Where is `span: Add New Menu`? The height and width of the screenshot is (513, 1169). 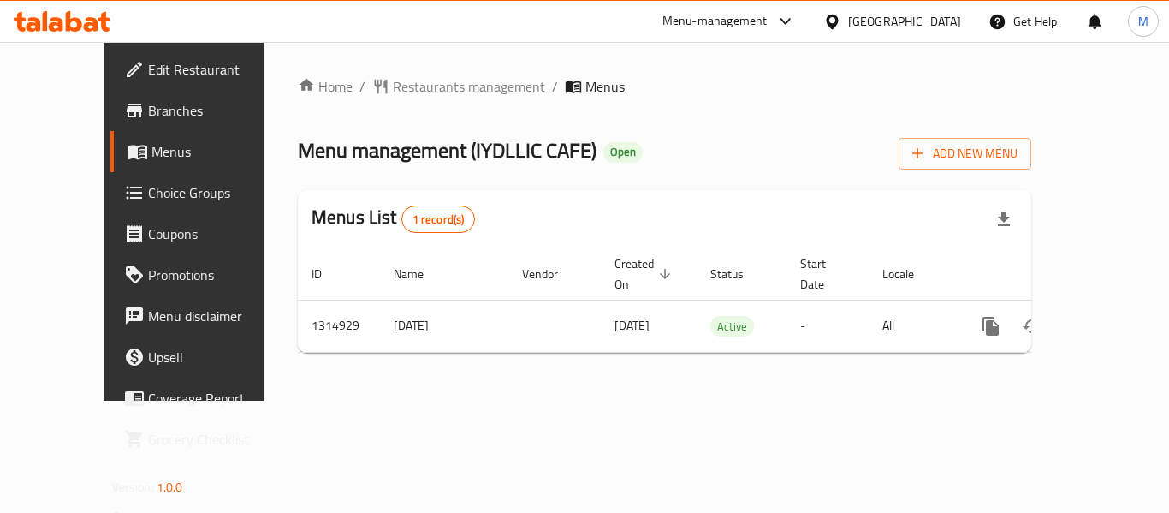
span: Add New Menu is located at coordinates (964, 153).